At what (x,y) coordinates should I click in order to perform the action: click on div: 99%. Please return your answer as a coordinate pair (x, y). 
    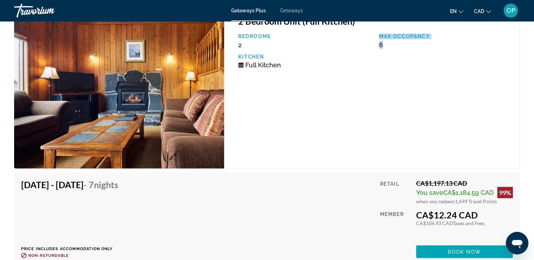
    Looking at the image, I should click on (505, 193).